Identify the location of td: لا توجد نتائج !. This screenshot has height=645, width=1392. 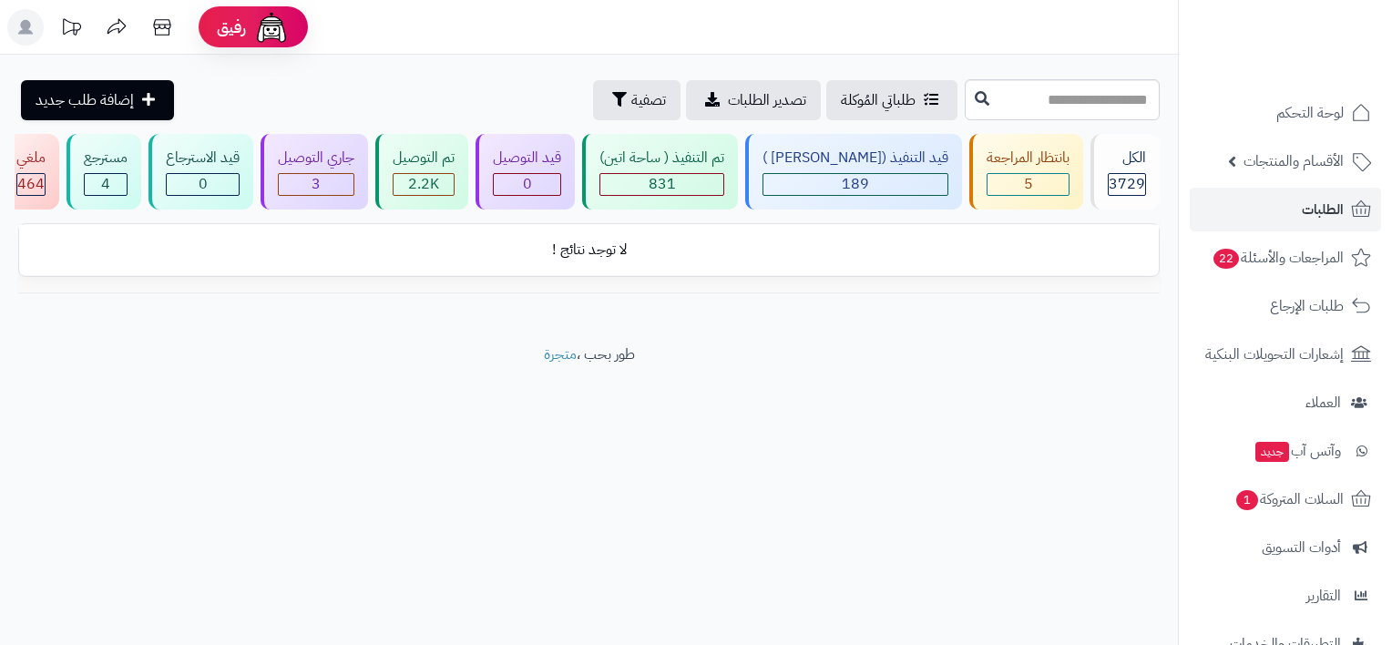
(588, 250).